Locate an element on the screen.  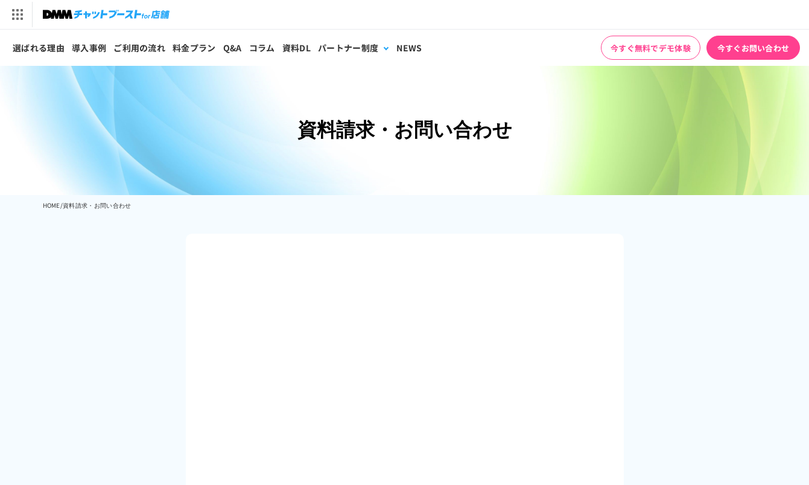
a: 導入事例 is located at coordinates (89, 48).